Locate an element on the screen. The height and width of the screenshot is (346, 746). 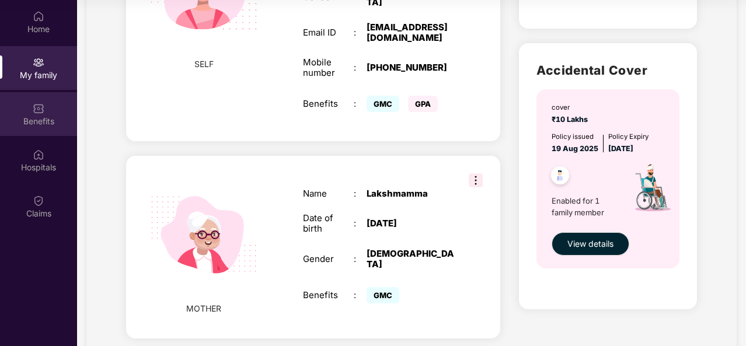
h2: Accidental Cover is located at coordinates (608, 70).